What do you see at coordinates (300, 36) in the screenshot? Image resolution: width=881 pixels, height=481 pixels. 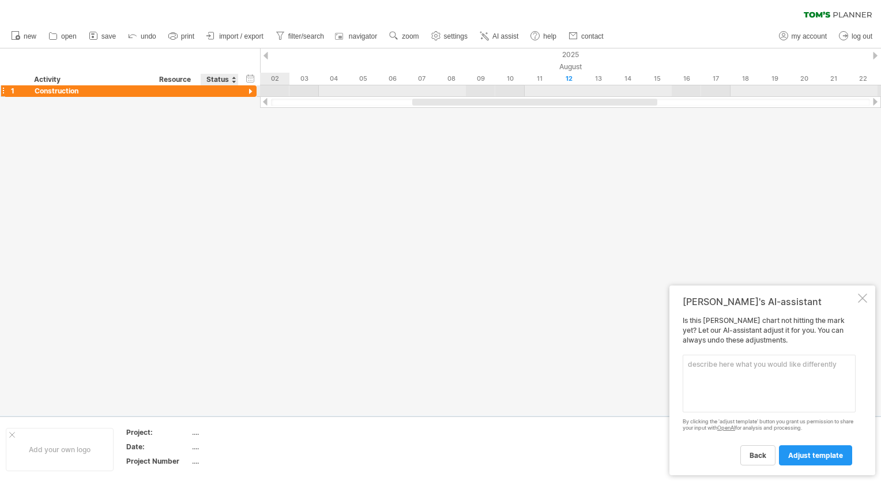 I see `a: filter/search` at bounding box center [300, 36].